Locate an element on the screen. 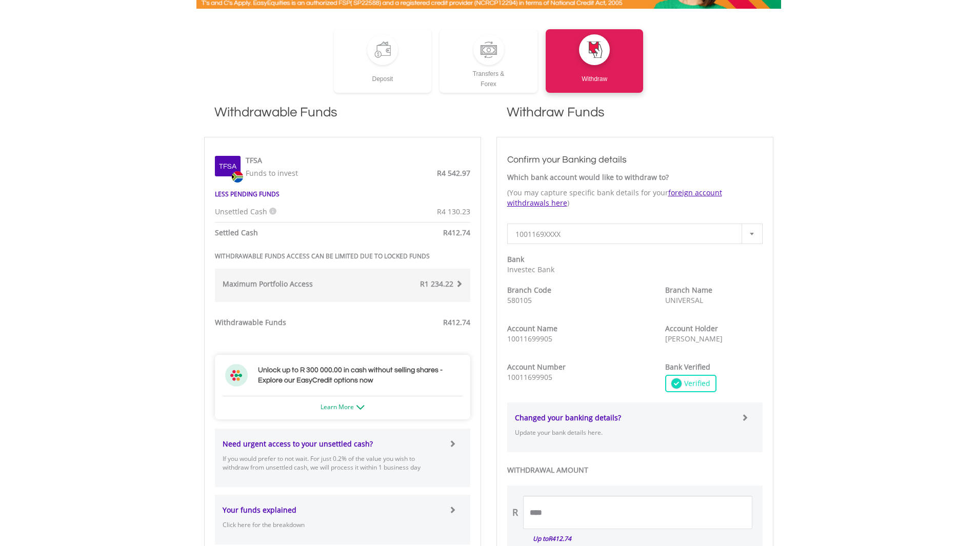 This screenshot has width=977, height=546. strong: Your funds explained is located at coordinates (260, 510).